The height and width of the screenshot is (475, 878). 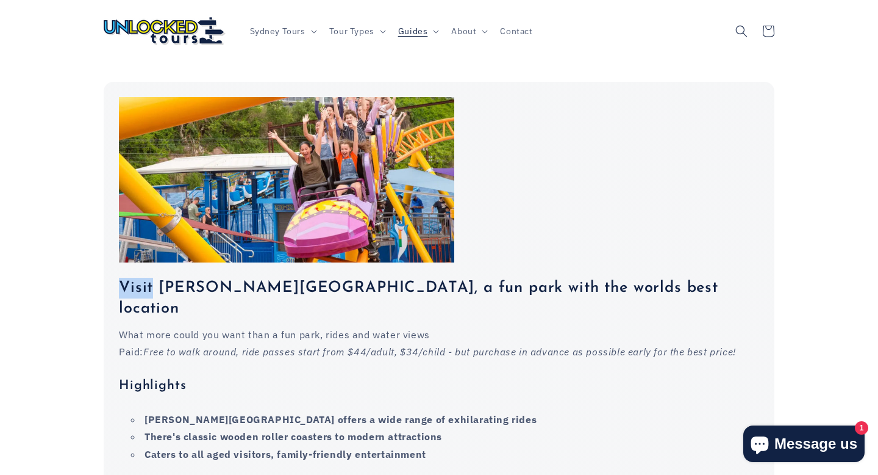 What do you see at coordinates (516, 30) in the screenshot?
I see `span: Contact` at bounding box center [516, 30].